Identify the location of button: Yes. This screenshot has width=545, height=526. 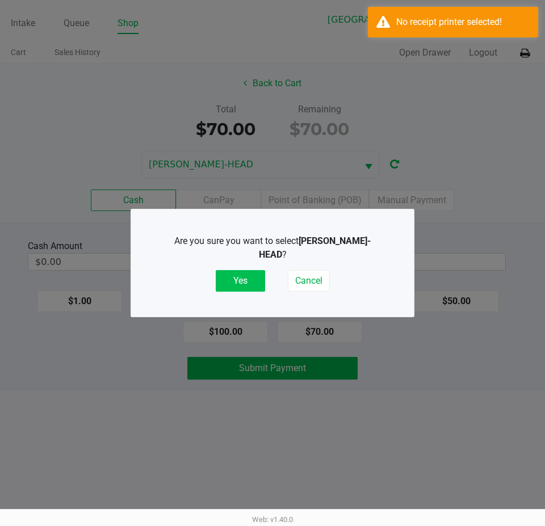
(240, 281).